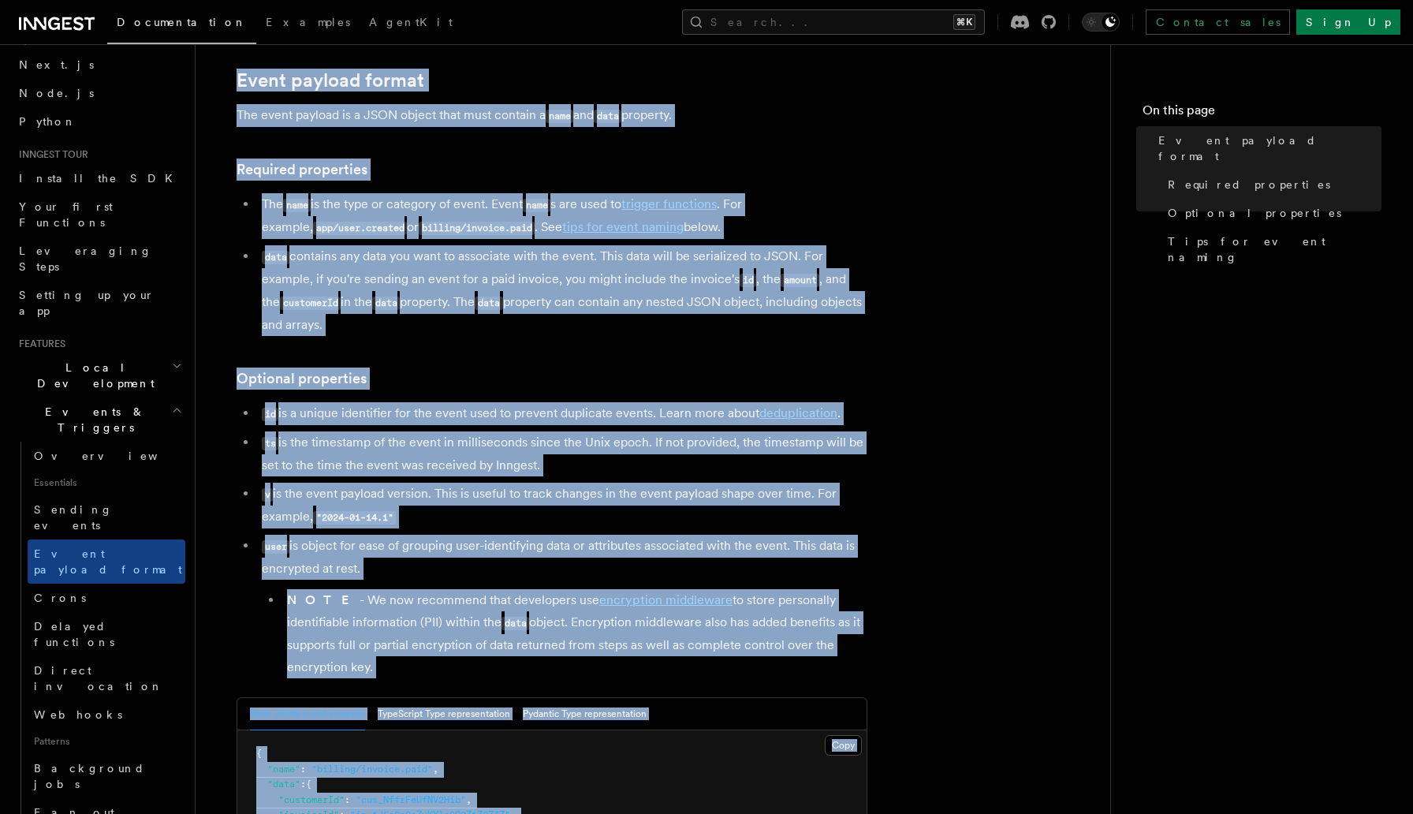  What do you see at coordinates (89, 776) in the screenshot?
I see `span: Background jobs` at bounding box center [89, 776].